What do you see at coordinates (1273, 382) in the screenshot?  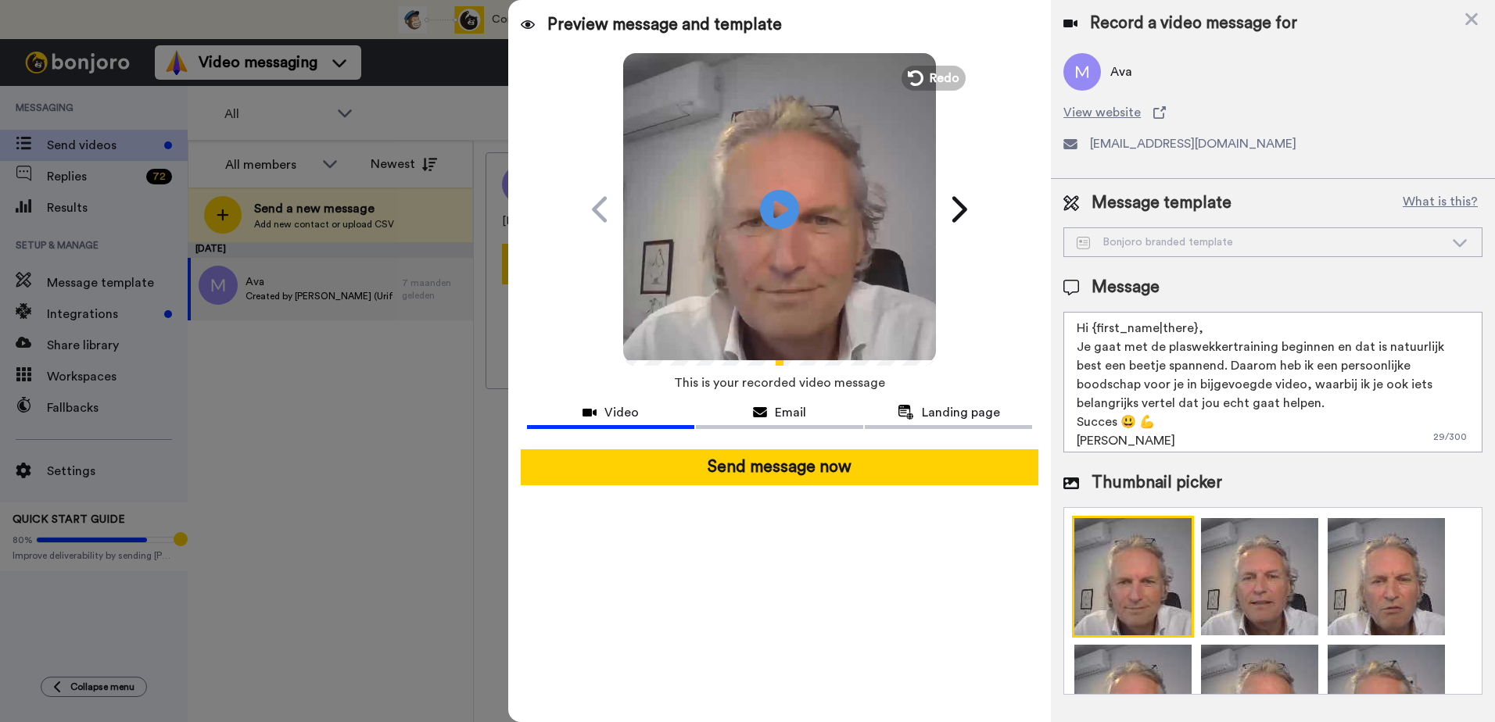 I see `textarea: Hi {first_name|there}, Je gaat met de plaswekkertraining beginnen en dat is natuurlijk best een b...` at bounding box center [1273, 382].